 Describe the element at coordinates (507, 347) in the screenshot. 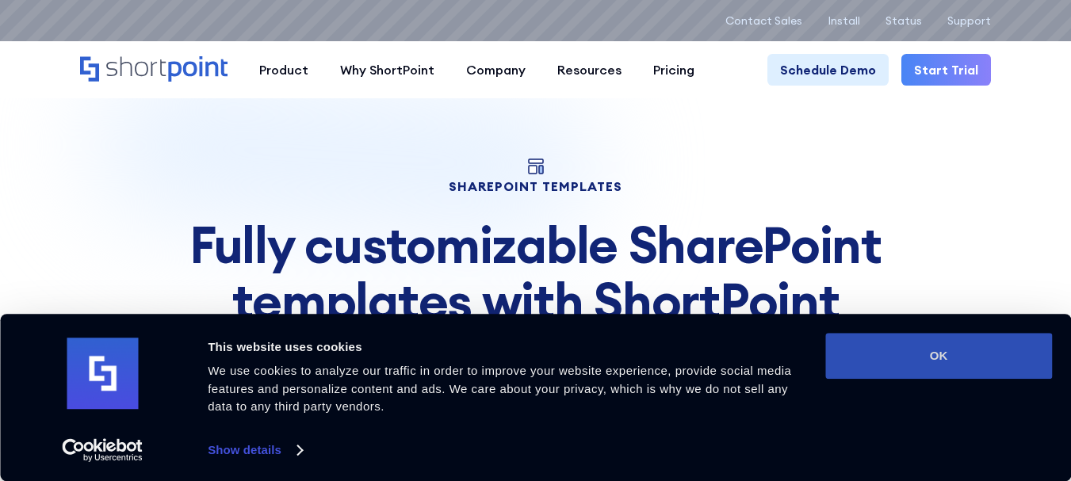

I see `div: This website uses cookies` at that location.